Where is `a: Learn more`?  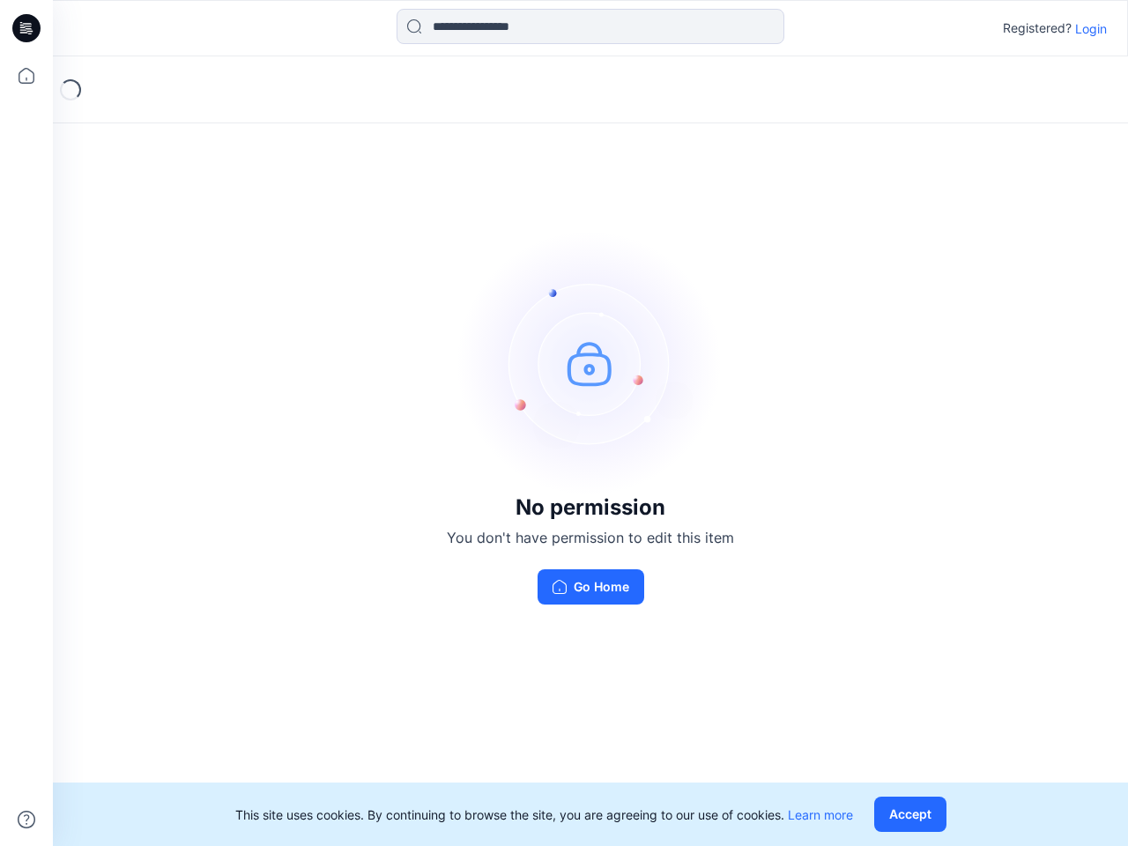
a: Learn more is located at coordinates (820, 814).